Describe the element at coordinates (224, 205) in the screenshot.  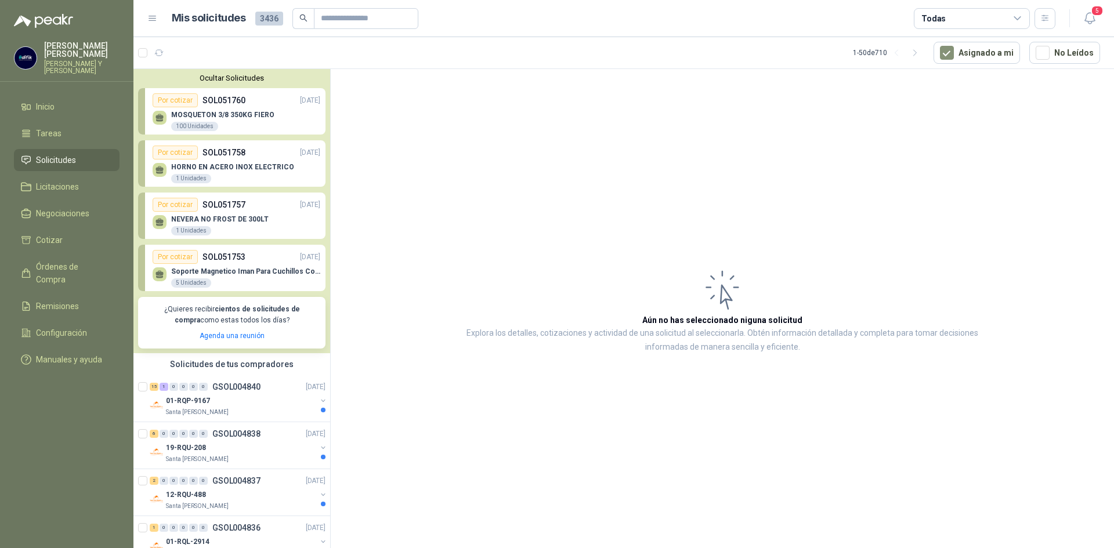
I see `p: SOL051757` at that location.